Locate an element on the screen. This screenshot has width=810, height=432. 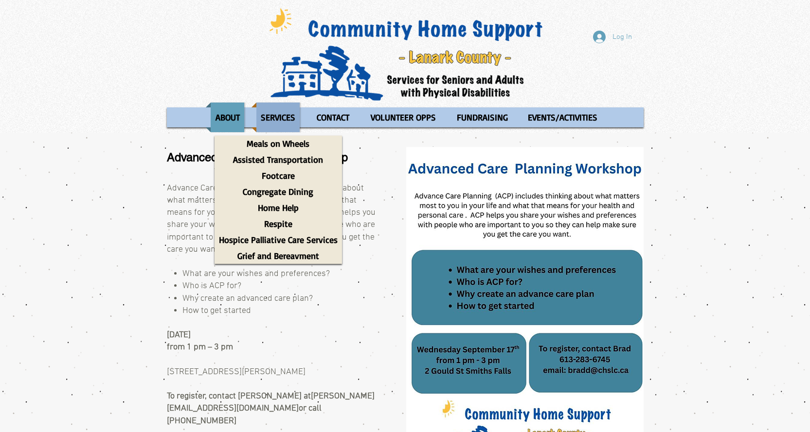
p: EVENTS/ACTIVITIES is located at coordinates (562, 117).